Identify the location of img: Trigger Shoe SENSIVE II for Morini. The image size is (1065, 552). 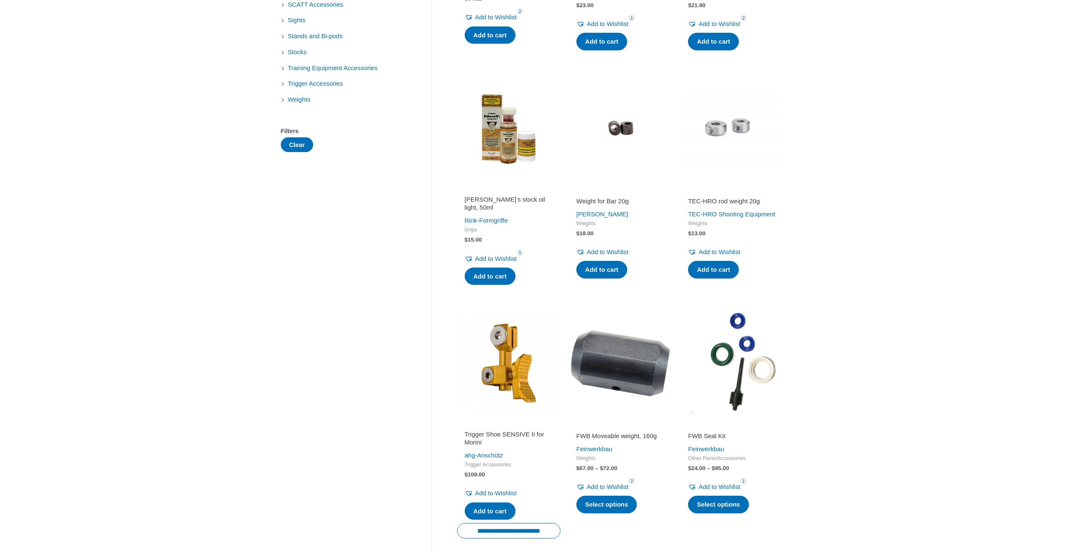
(509, 363).